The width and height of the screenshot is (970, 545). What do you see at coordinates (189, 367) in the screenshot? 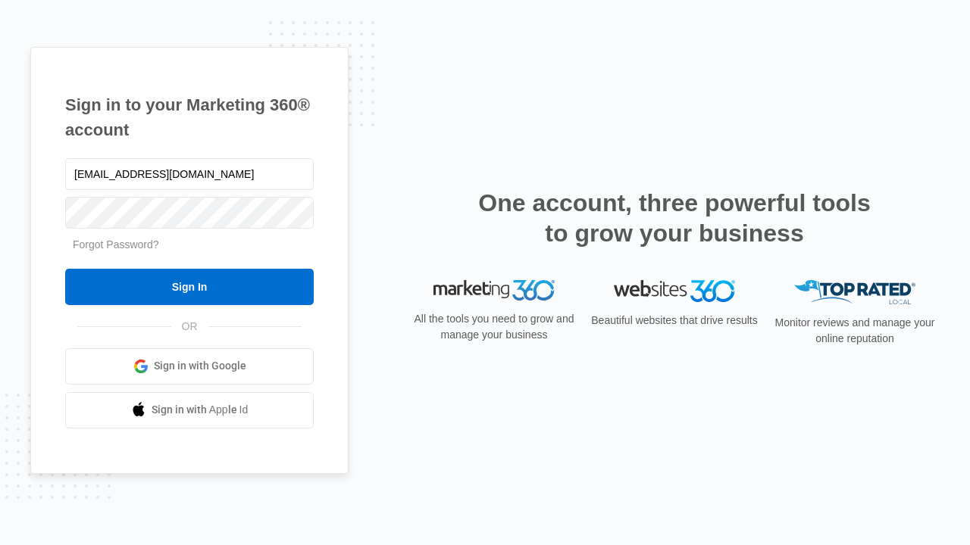
I see `a: Sign in with Google` at bounding box center [189, 367].